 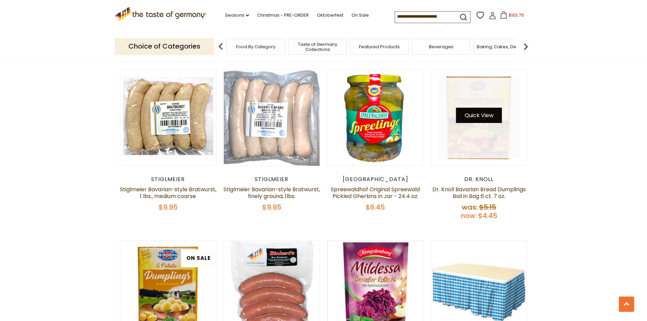 What do you see at coordinates (488, 216) in the screenshot?
I see `span: $4.45` at bounding box center [488, 216].